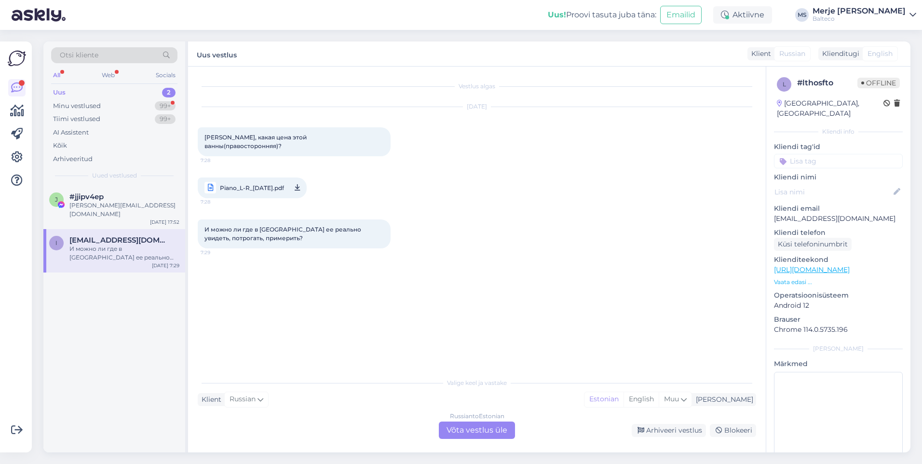  I want to click on p: Operatsioonisüsteem, so click(839, 295).